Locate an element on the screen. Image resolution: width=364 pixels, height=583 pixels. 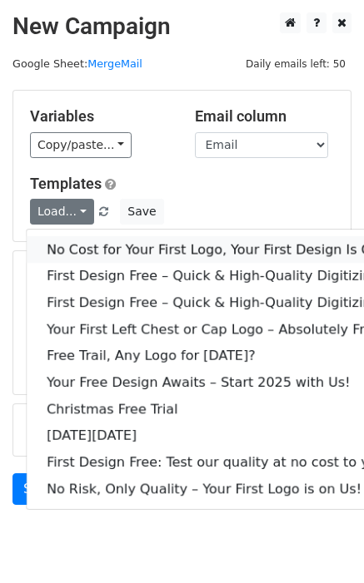
small: Google Sheet: is located at coordinates (77, 63).